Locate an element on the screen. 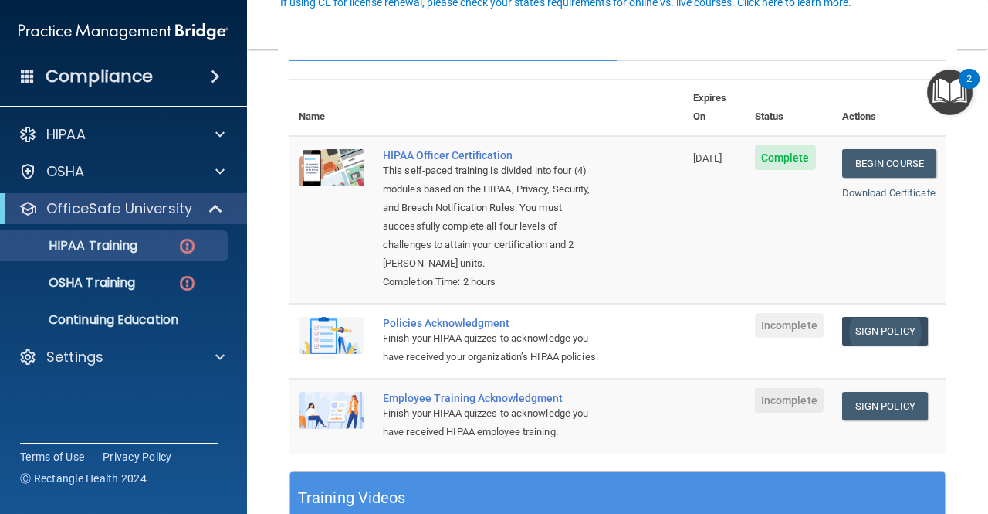 The image size is (988, 514). a: OSHA is located at coordinates (121, 171).